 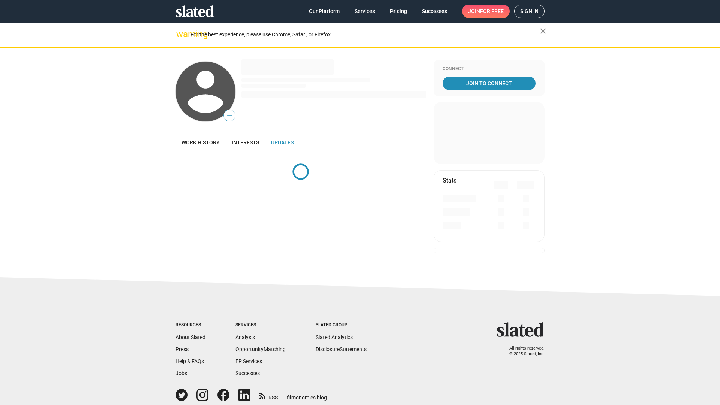 I want to click on mat-card-title: Stats, so click(x=449, y=180).